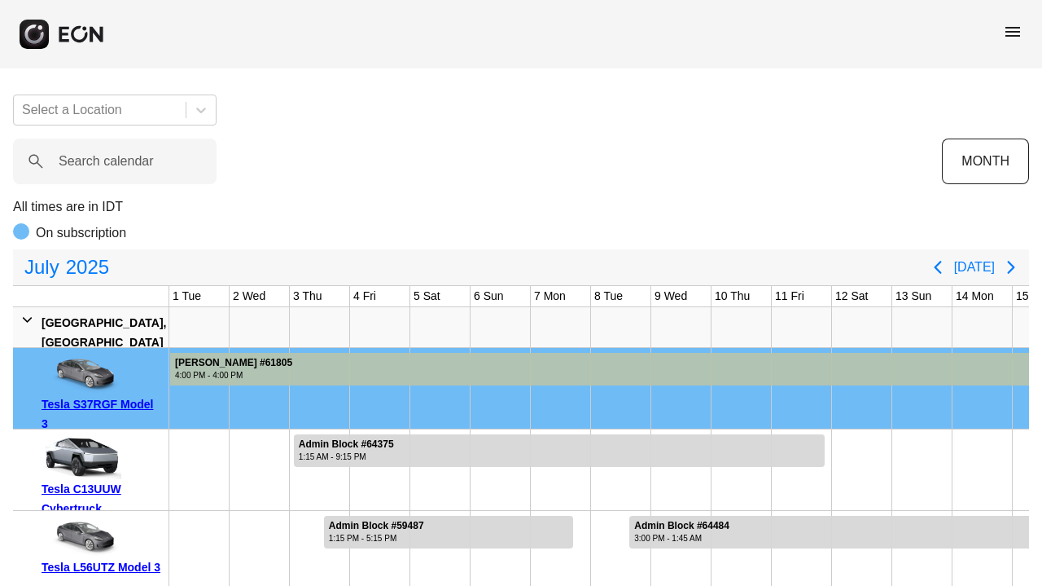  I want to click on div: Tesla L56UTZ Model 3, so click(102, 567).